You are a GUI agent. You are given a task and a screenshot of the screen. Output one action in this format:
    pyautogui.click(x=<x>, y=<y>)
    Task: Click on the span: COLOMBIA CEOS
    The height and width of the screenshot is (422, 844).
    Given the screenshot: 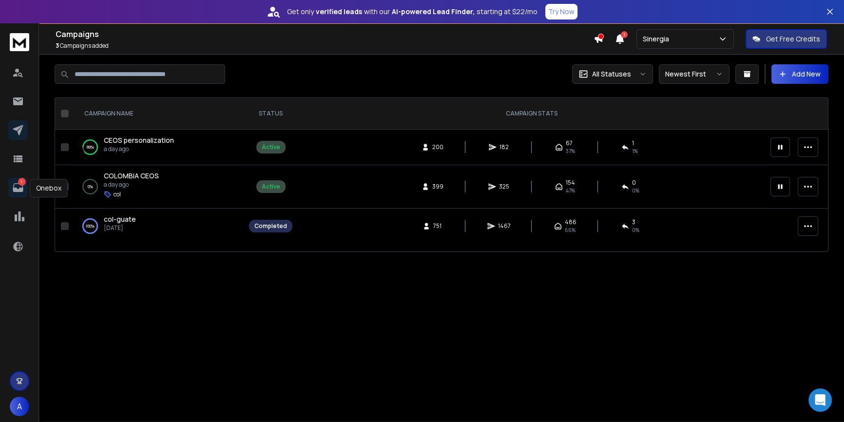 What is the action you would take?
    pyautogui.click(x=131, y=176)
    